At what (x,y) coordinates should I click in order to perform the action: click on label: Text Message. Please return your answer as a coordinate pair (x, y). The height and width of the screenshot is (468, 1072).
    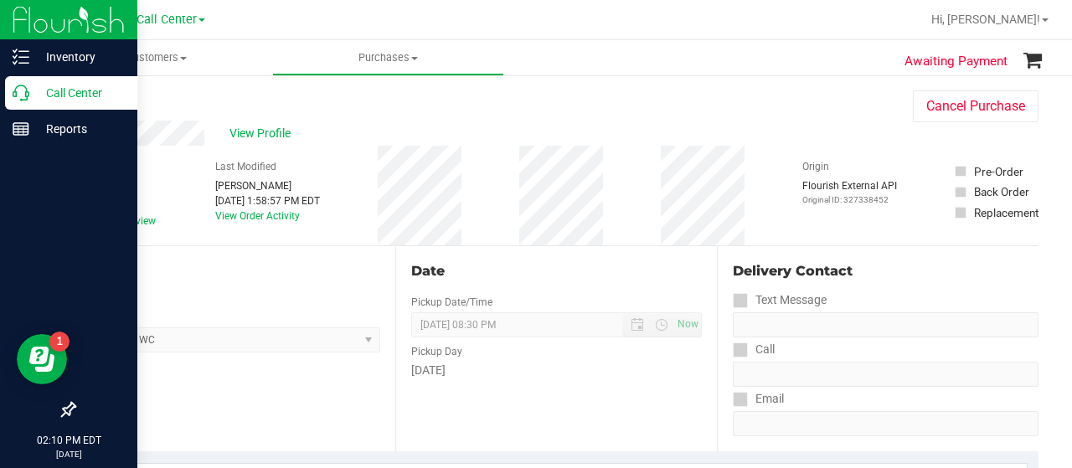
    Looking at the image, I should click on (780, 300).